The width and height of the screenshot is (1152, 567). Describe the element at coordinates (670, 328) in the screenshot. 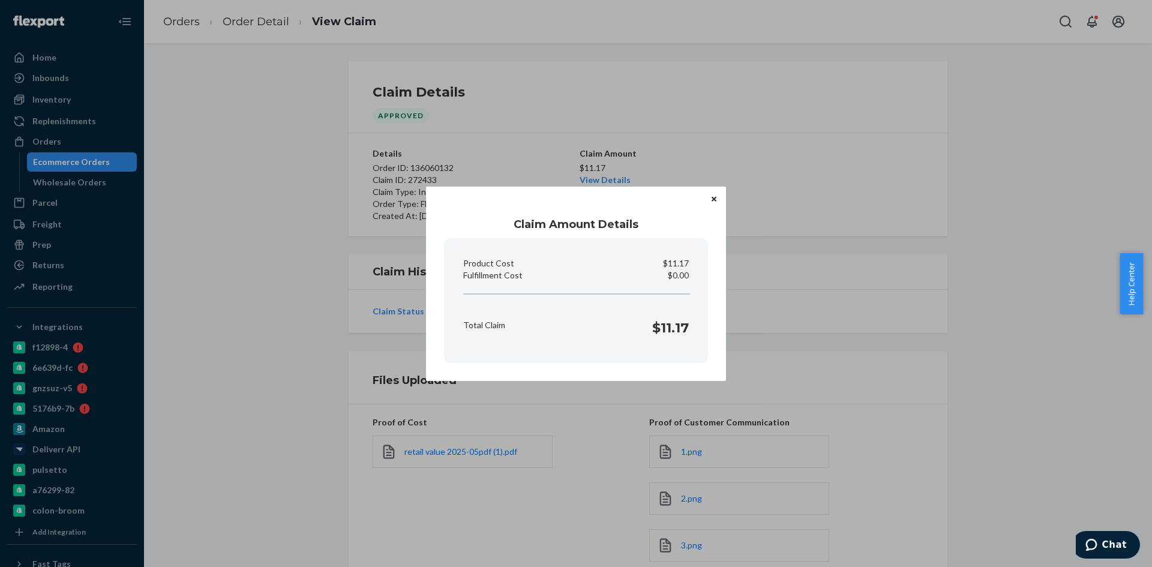

I see `h1: $11.17` at that location.